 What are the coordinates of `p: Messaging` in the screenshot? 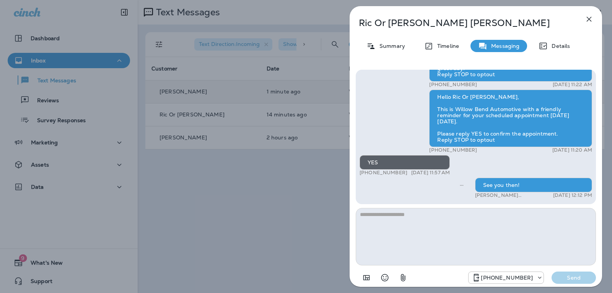 It's located at (503, 46).